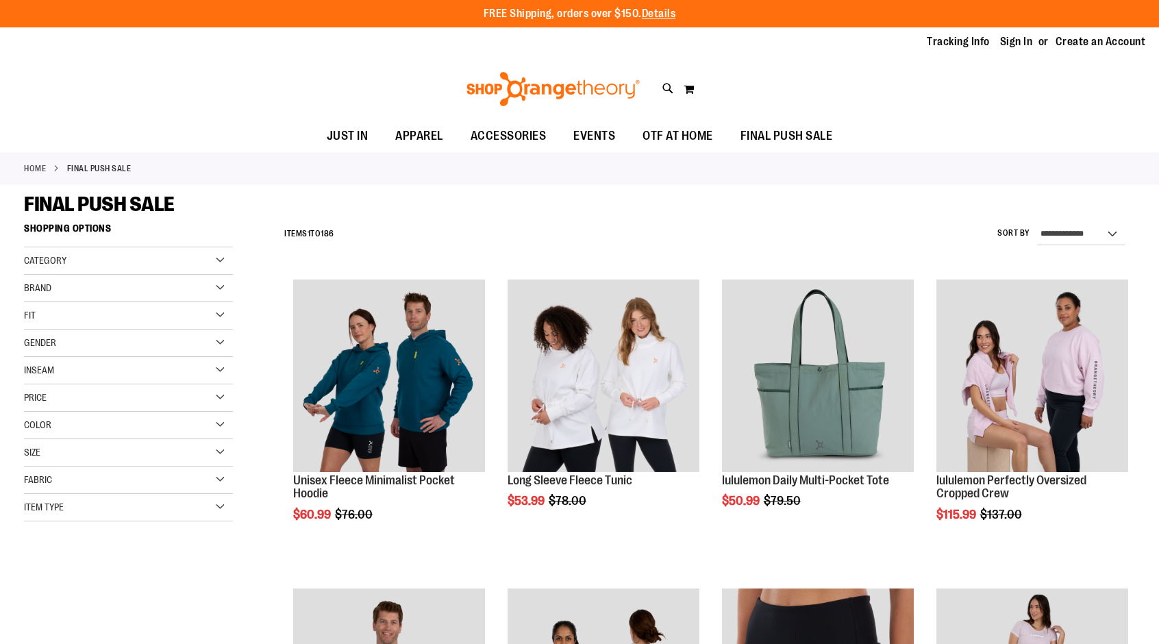 The width and height of the screenshot is (1159, 644). What do you see at coordinates (389, 375) in the screenshot?
I see `img: Unisex Fleece Minimalist Pocket Hoodie` at bounding box center [389, 375].